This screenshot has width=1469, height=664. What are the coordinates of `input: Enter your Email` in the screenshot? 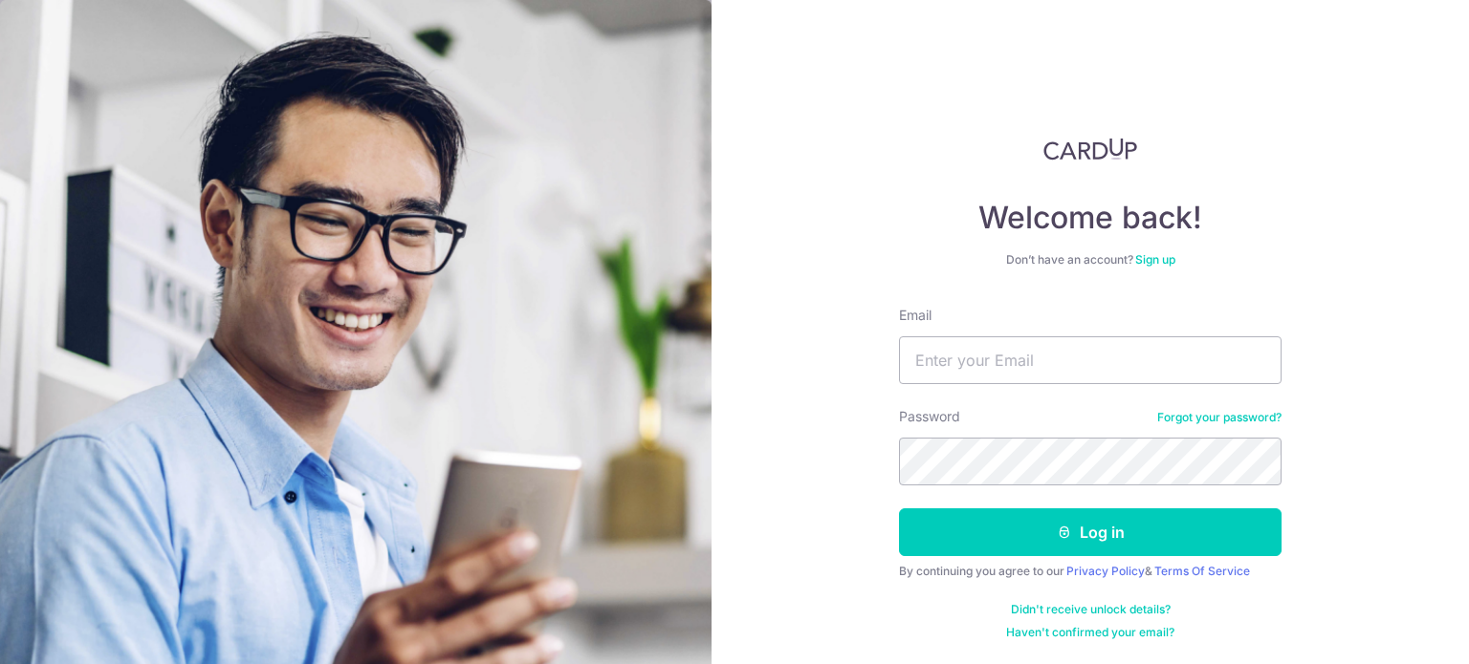 It's located at (1090, 360).